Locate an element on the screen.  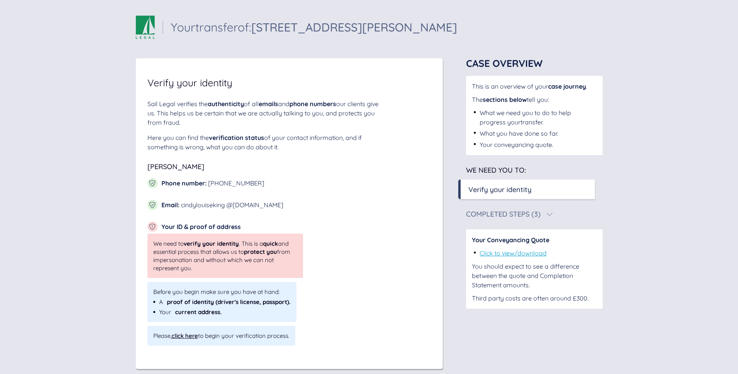
span: current address. is located at coordinates (198, 312).